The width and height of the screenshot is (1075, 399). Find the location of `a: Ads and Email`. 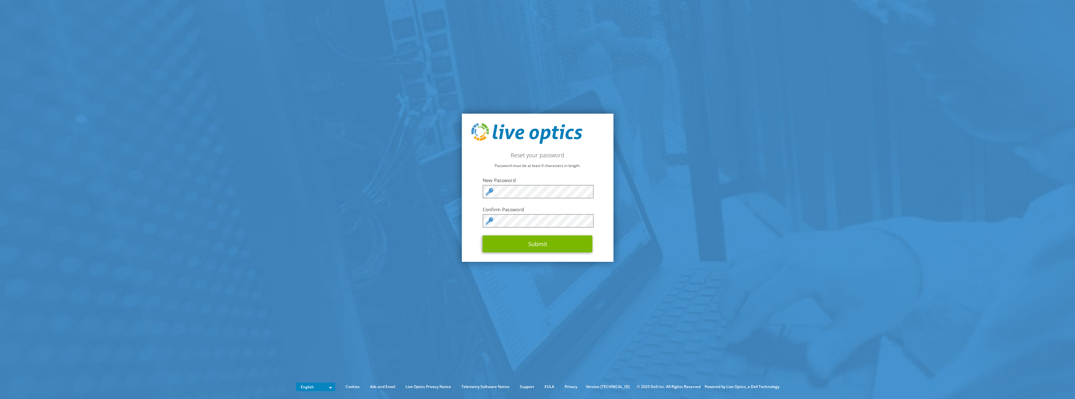

a: Ads and Email is located at coordinates (382, 387).